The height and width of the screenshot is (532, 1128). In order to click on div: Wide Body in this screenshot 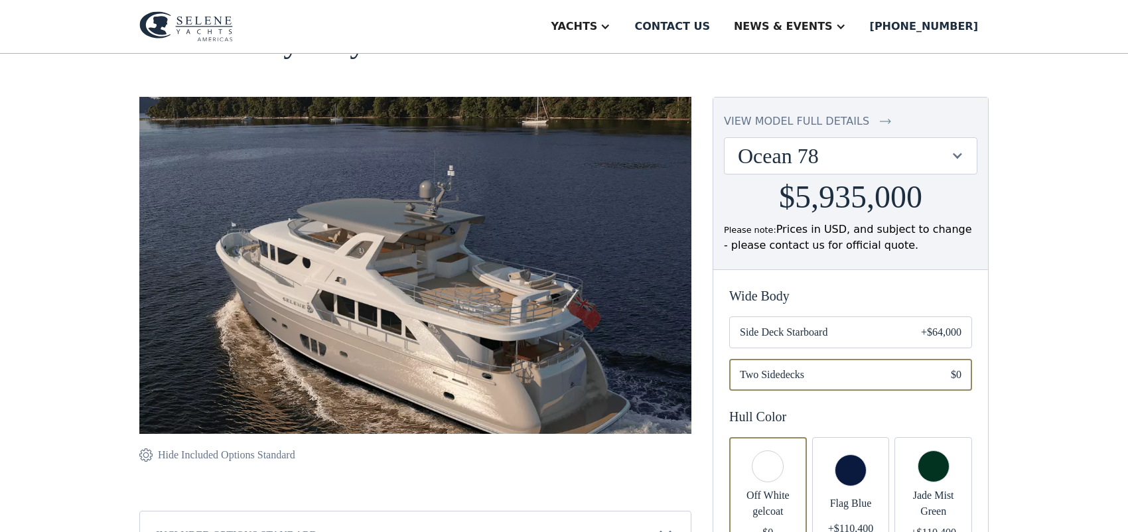, I will do `click(851, 296)`.